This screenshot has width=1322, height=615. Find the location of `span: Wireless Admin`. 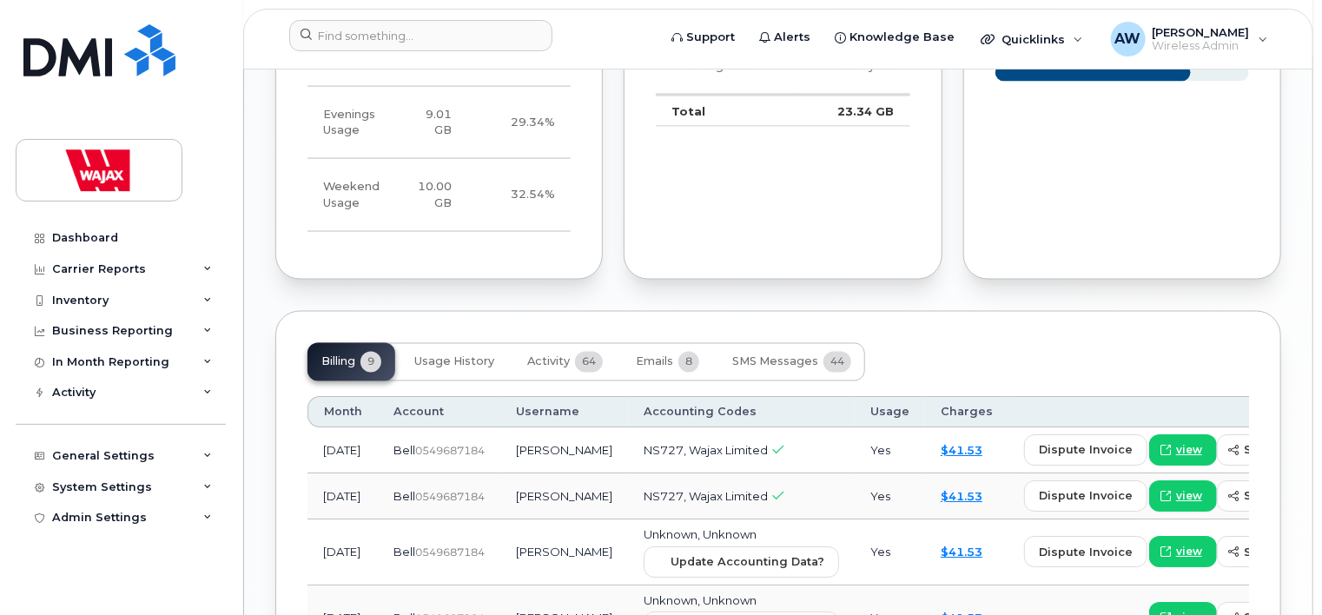

span: Wireless Admin is located at coordinates (1202, 46).